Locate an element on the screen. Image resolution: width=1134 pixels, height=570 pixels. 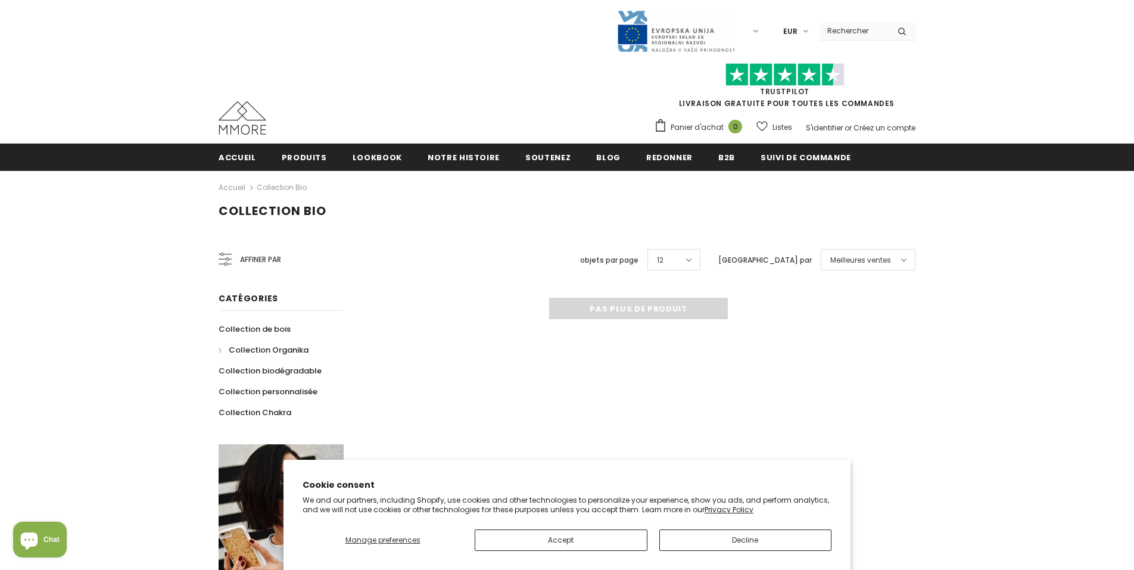
span: Redonner is located at coordinates (670, 157).